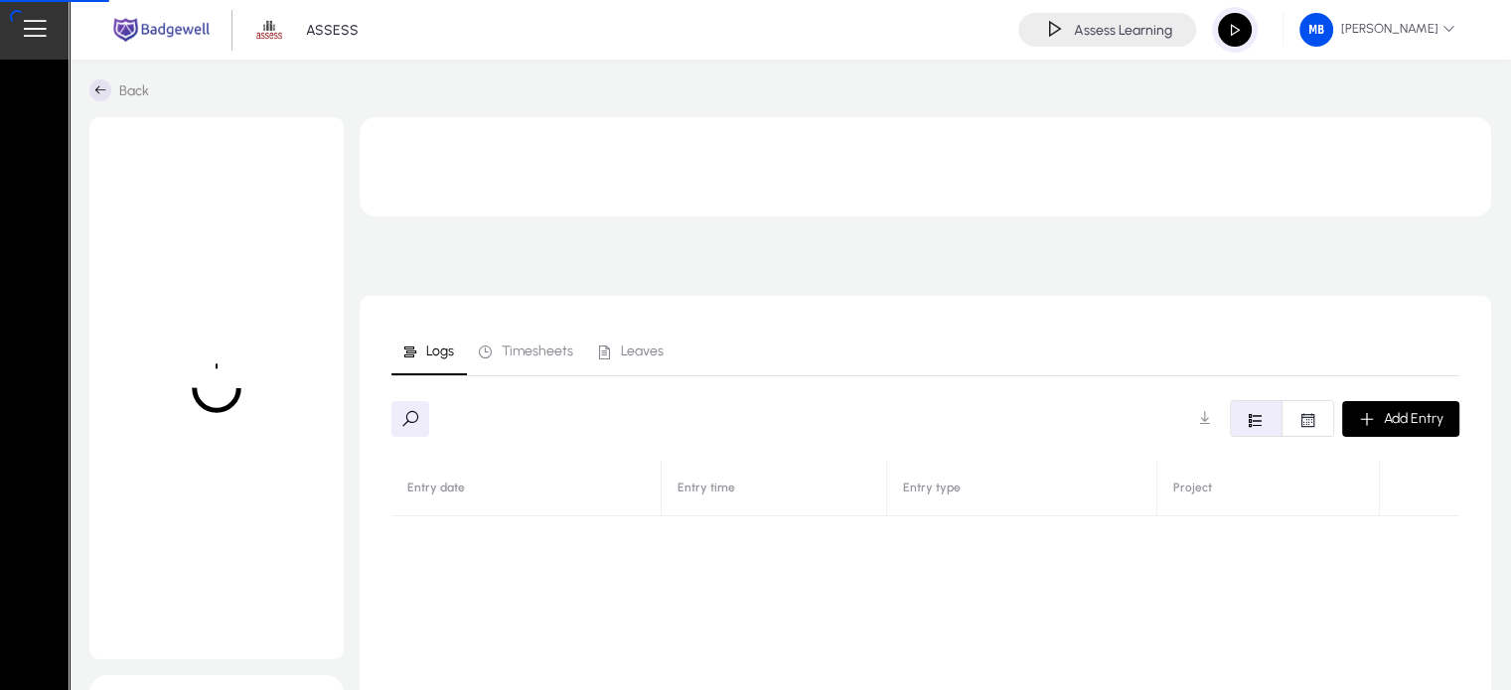 This screenshot has height=690, width=1511. What do you see at coordinates (642, 352) in the screenshot?
I see `span: Leaves` at bounding box center [642, 352].